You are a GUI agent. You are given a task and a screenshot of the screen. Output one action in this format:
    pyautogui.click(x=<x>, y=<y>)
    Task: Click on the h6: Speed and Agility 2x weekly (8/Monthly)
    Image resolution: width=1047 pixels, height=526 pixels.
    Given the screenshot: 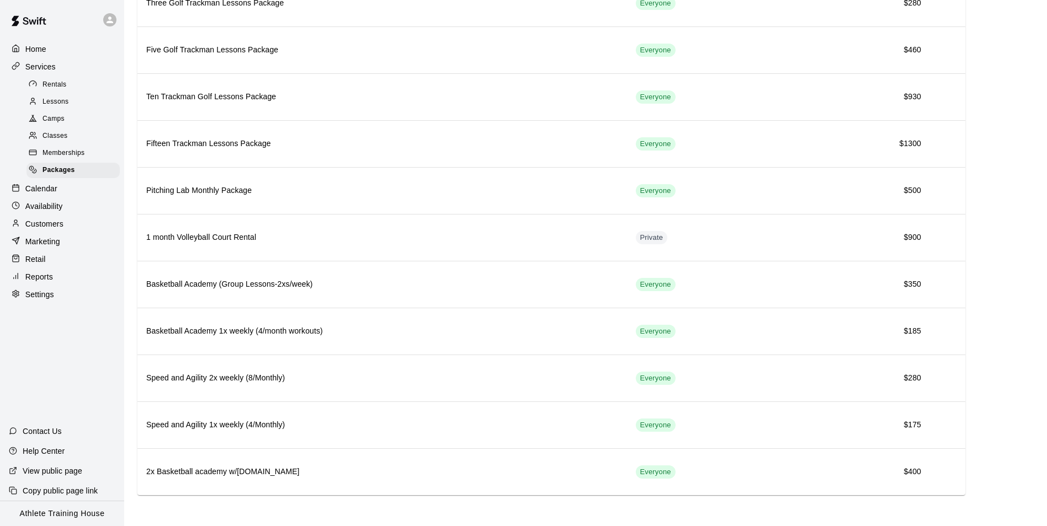 What is the action you would take?
    pyautogui.click(x=382, y=379)
    